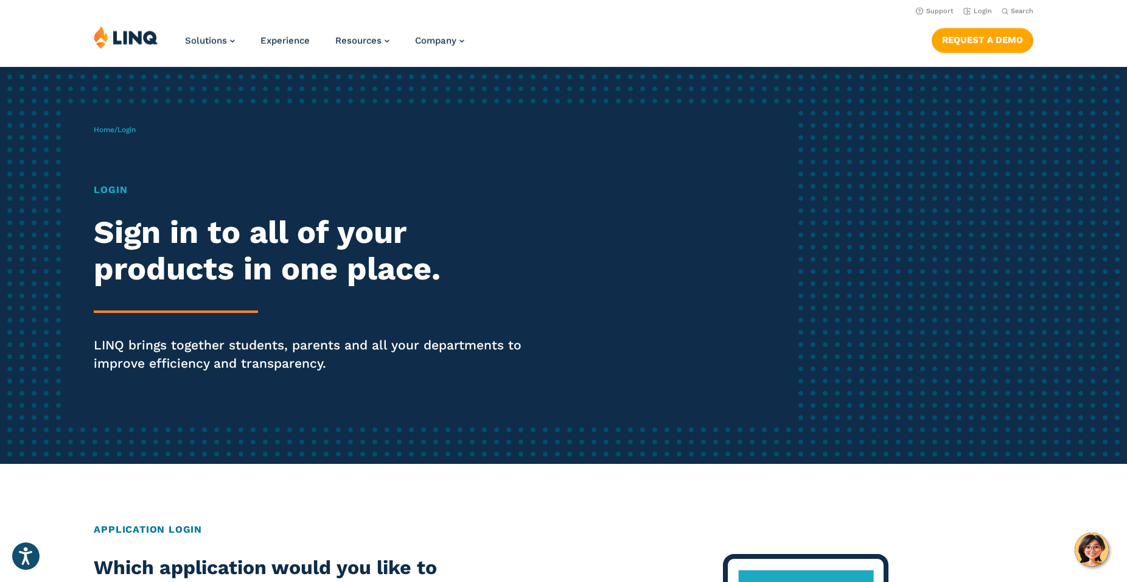 The width and height of the screenshot is (1127, 582). I want to click on h1: Login, so click(311, 190).